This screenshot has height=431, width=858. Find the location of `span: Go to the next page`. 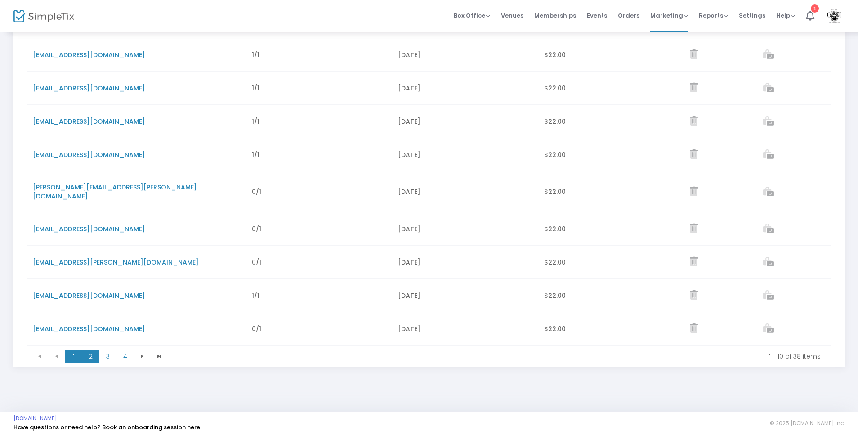

span: Go to the next page is located at coordinates (142, 356).